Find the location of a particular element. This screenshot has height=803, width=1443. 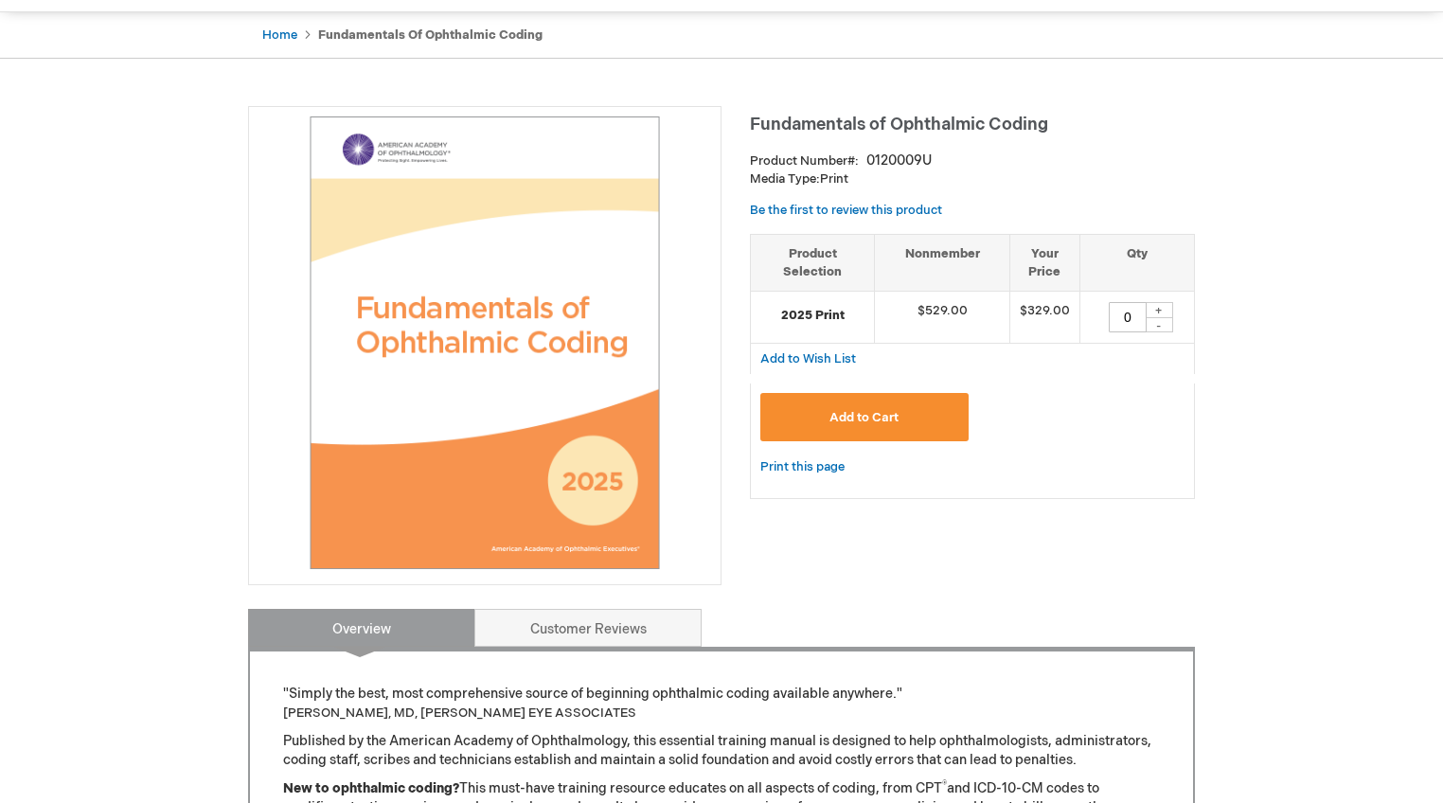

span: Add to Cart is located at coordinates (863, 418).